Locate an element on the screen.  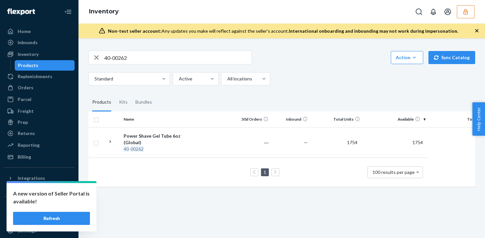
div: Parcel is located at coordinates (25, 99).